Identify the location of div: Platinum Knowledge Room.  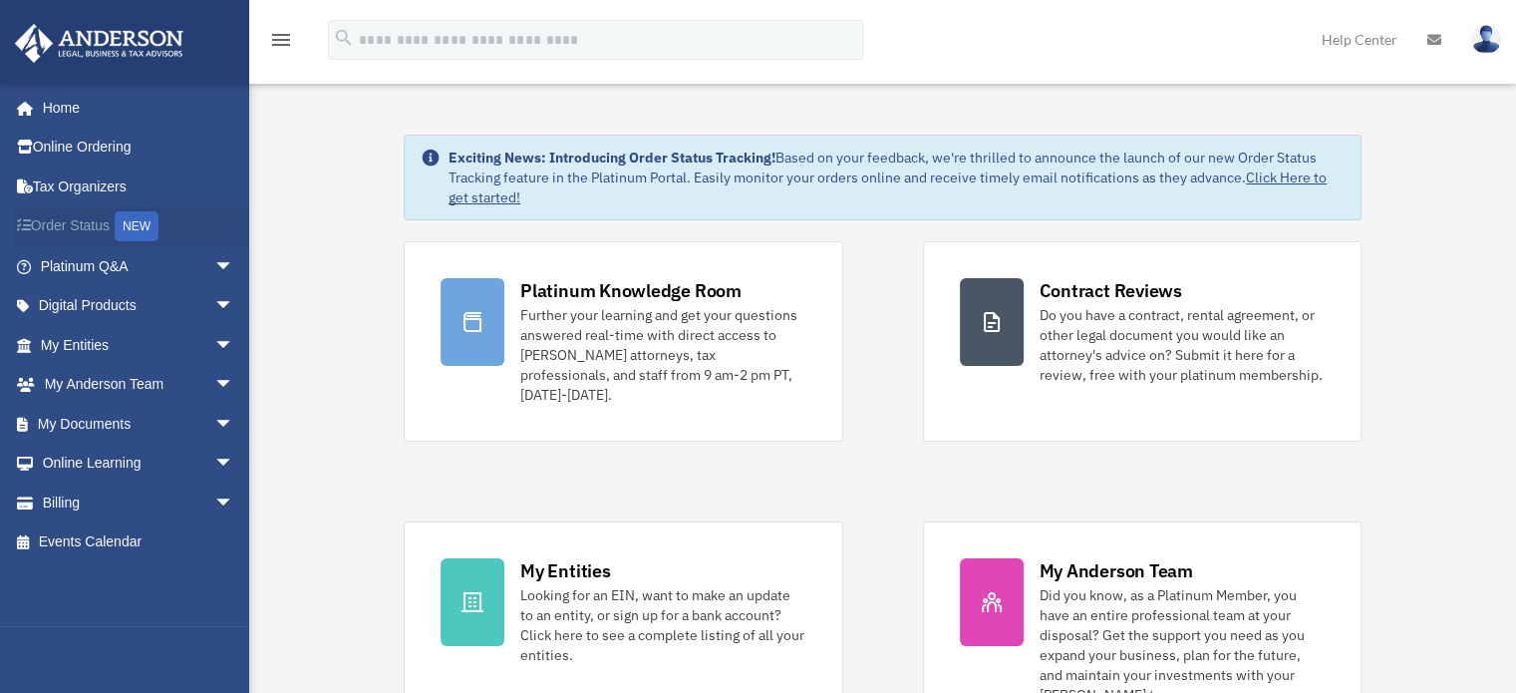
(631, 290).